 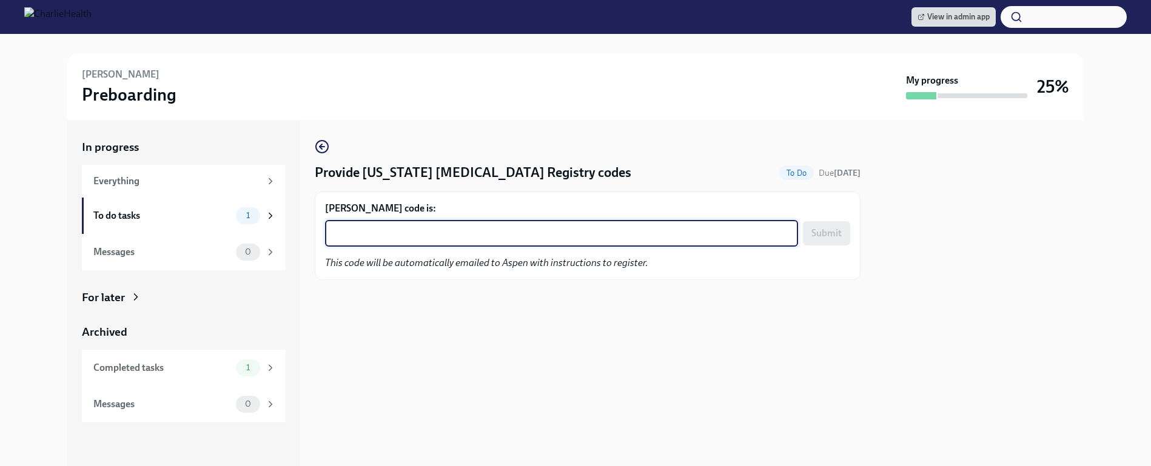 What do you see at coordinates (953, 17) in the screenshot?
I see `a: View in admin app` at bounding box center [953, 17].